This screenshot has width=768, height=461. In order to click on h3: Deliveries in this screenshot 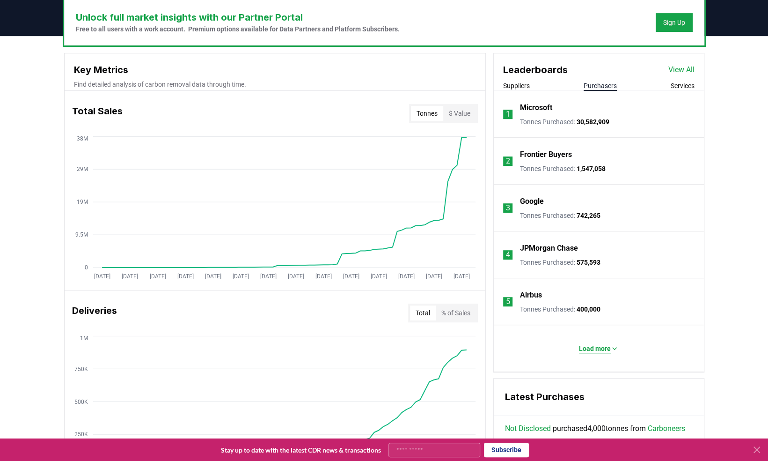, I will do `click(95, 313)`.